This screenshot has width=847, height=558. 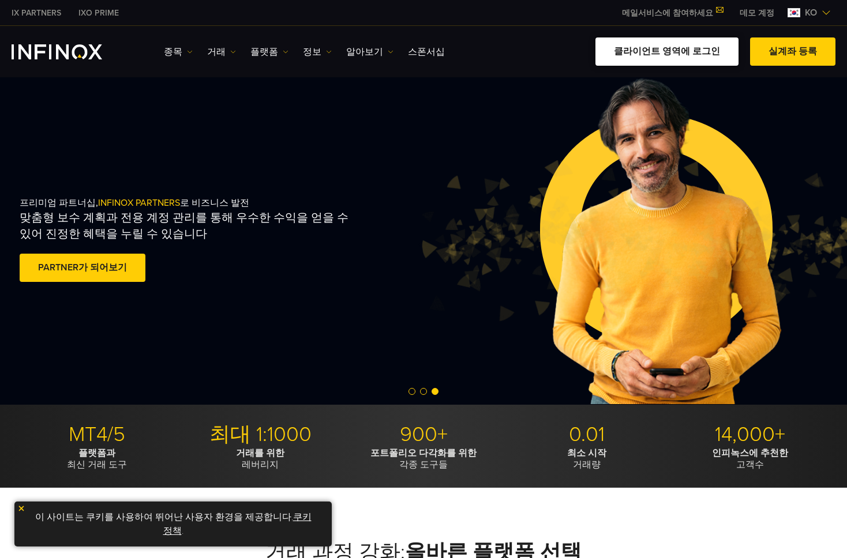 I want to click on a: 실계좌 등록, so click(x=793, y=51).